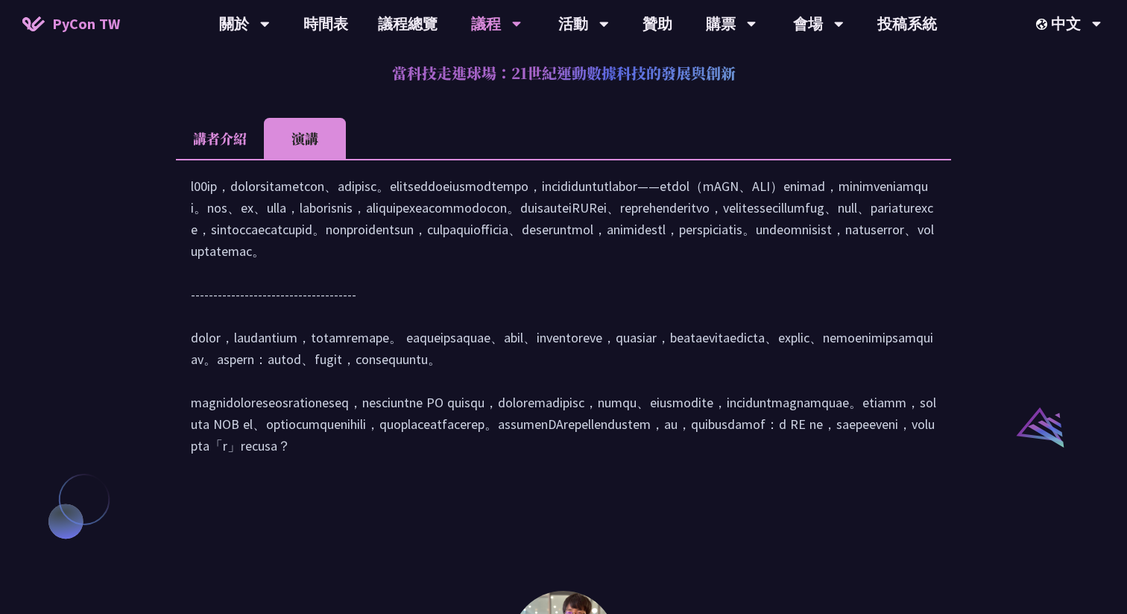 This screenshot has height=614, width=1127. I want to click on img: Home icon of PyCon TW 2025, so click(34, 24).